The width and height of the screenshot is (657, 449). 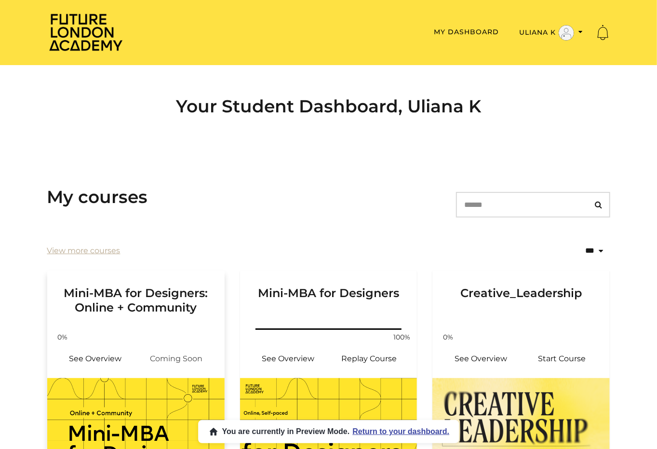 What do you see at coordinates (177, 359) in the screenshot?
I see `span: Coming Soon` at bounding box center [177, 359].